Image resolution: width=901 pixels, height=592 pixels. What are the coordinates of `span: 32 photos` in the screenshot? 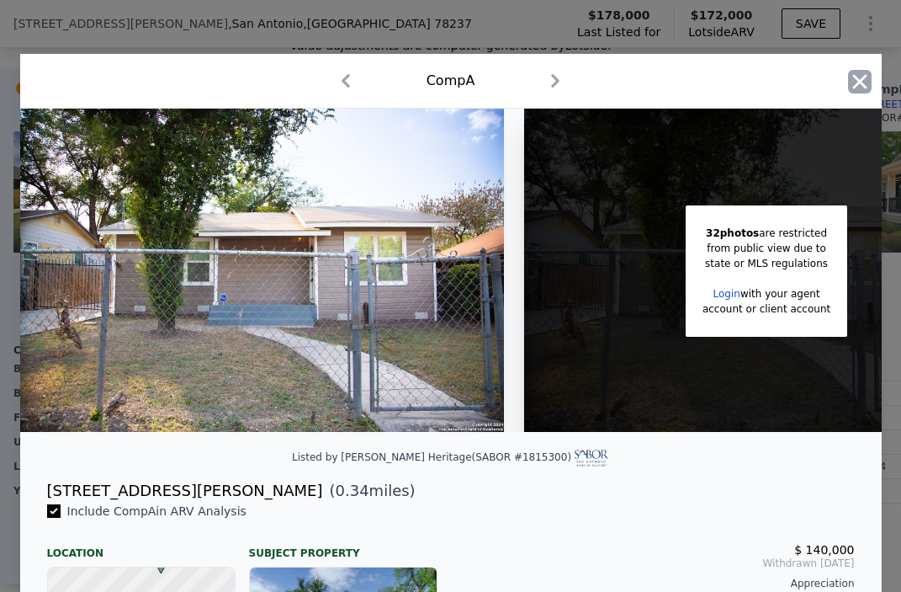 It's located at (732, 233).